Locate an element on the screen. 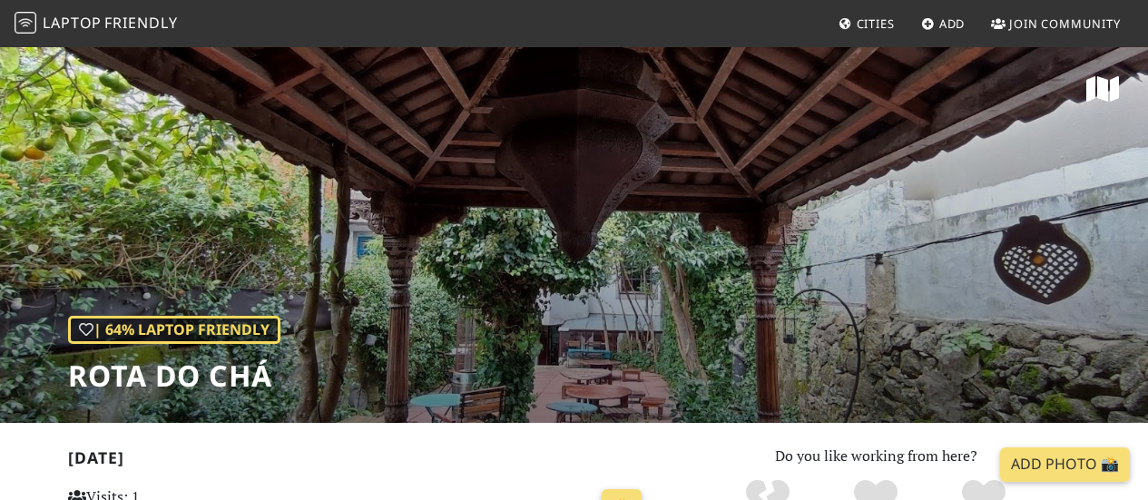 Image resolution: width=1148 pixels, height=500 pixels. a: Join Community is located at coordinates (1056, 24).